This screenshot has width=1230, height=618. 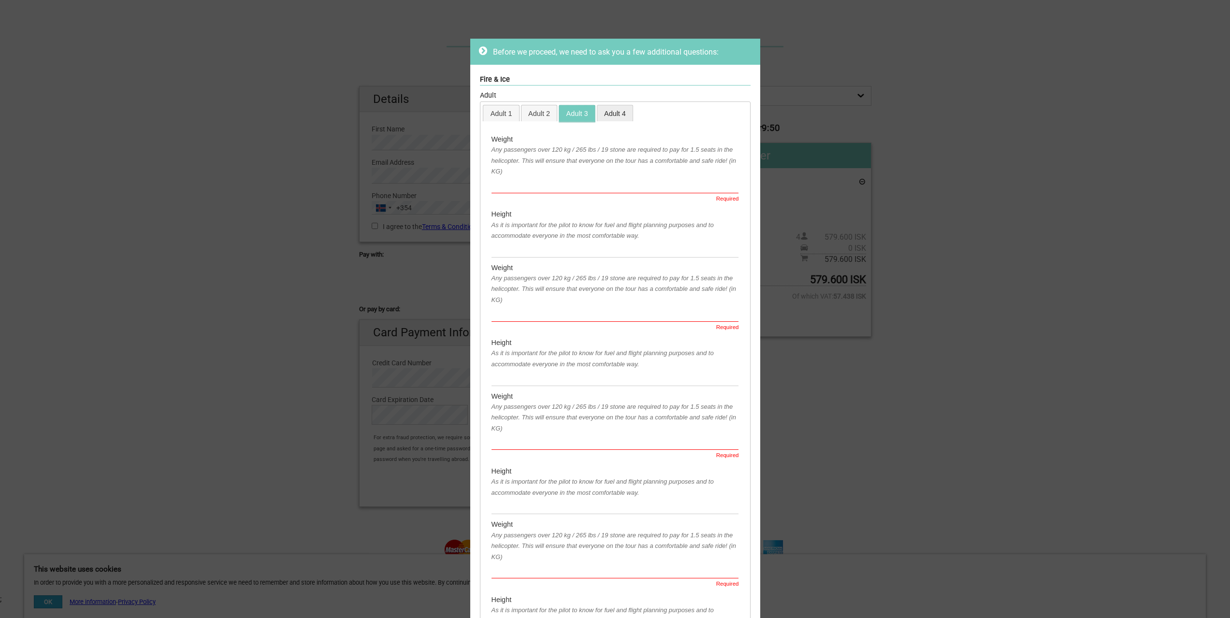 What do you see at coordinates (539, 113) in the screenshot?
I see `a: Adult 2` at bounding box center [539, 113].